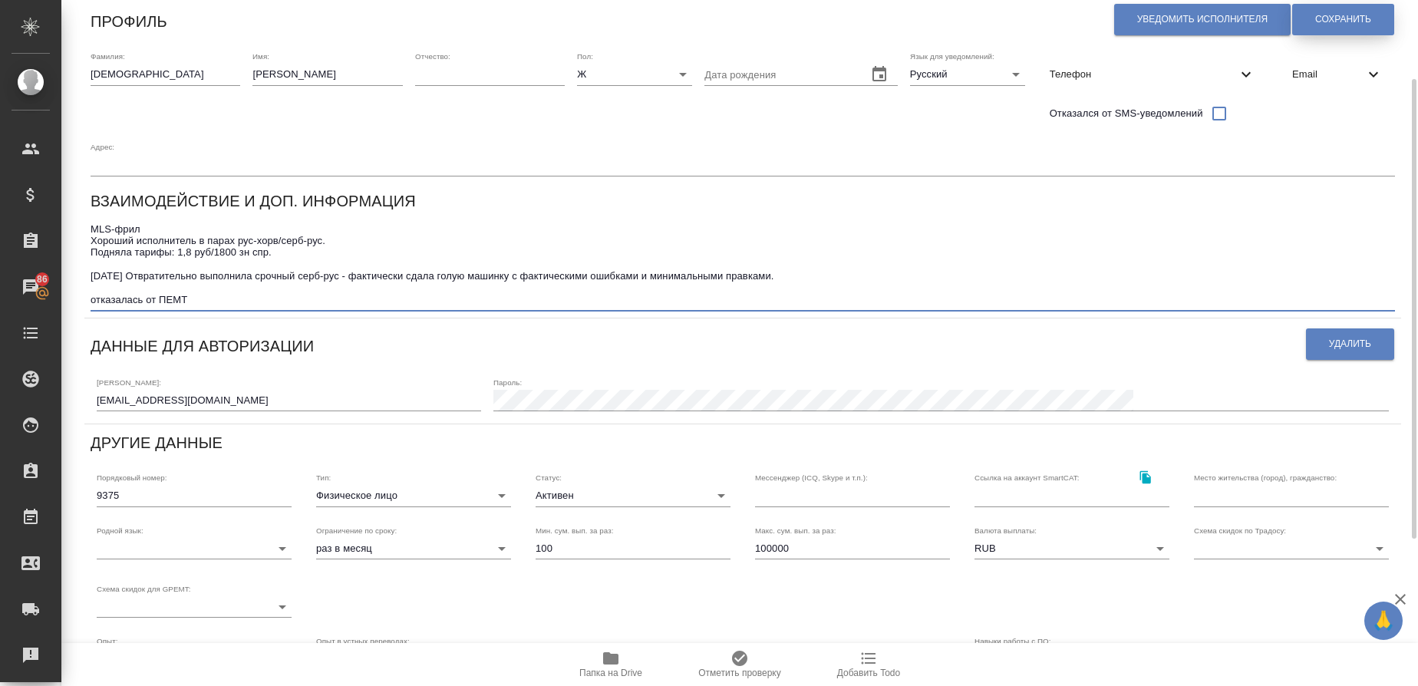  I want to click on span: Уведомить исполнителя, so click(1202, 19).